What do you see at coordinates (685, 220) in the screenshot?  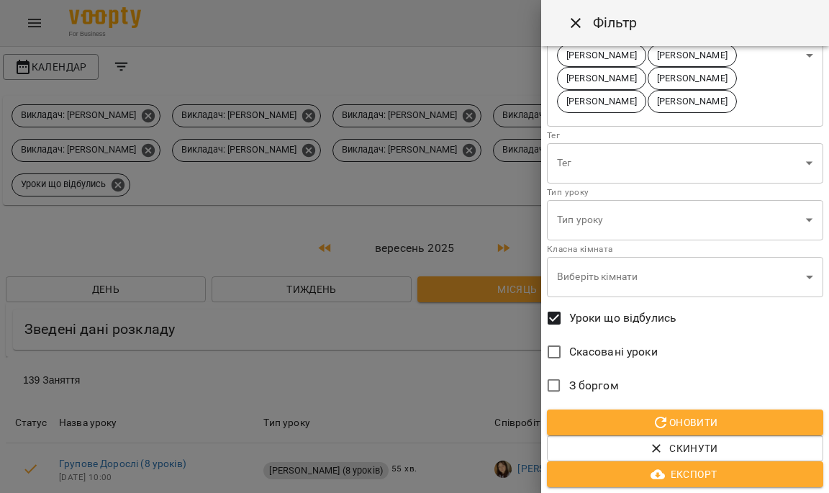 I see `div: Тип уроку` at bounding box center [685, 220].